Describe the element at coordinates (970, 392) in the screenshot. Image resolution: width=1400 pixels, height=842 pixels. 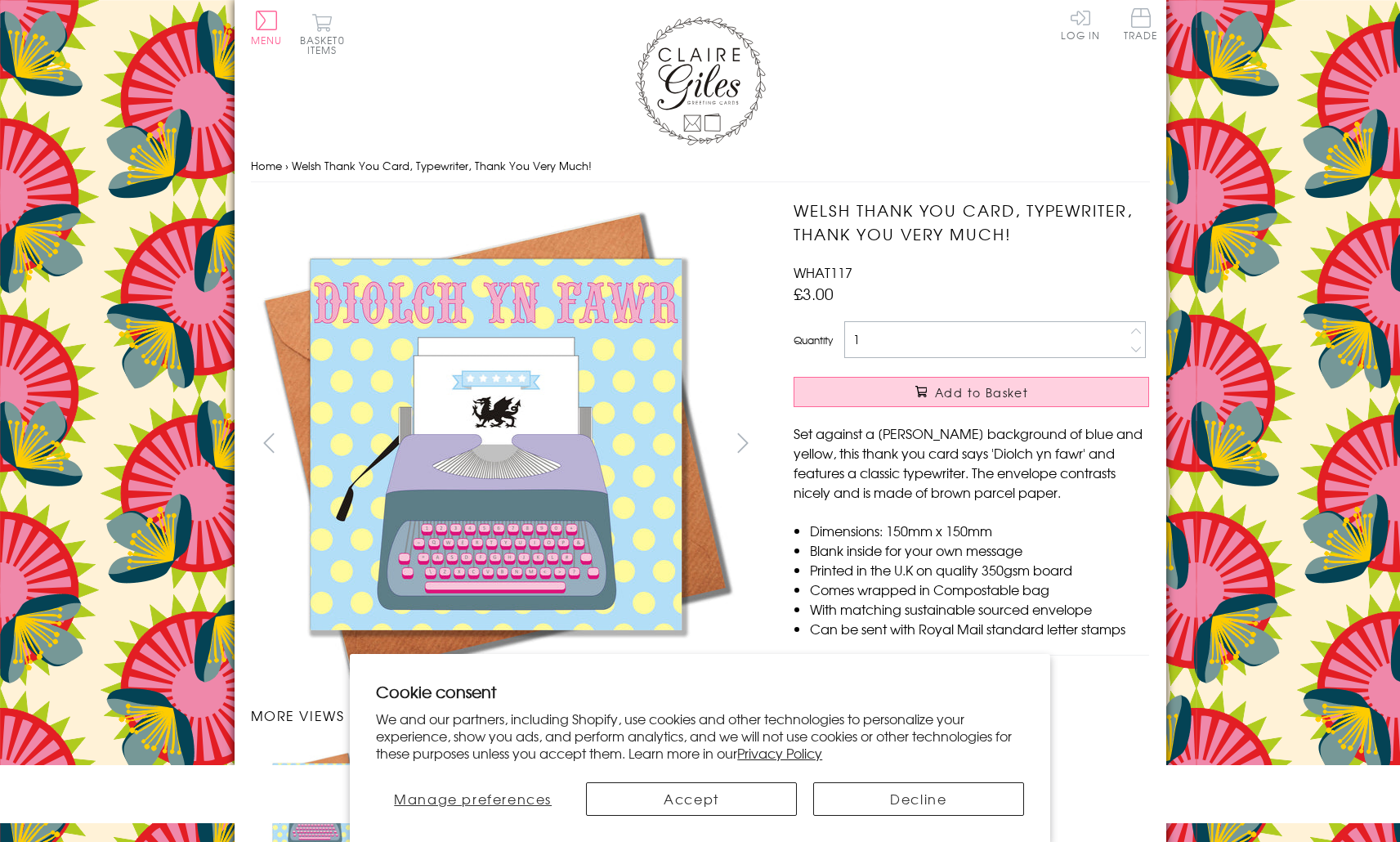
I see `button: Add to Basket` at that location.